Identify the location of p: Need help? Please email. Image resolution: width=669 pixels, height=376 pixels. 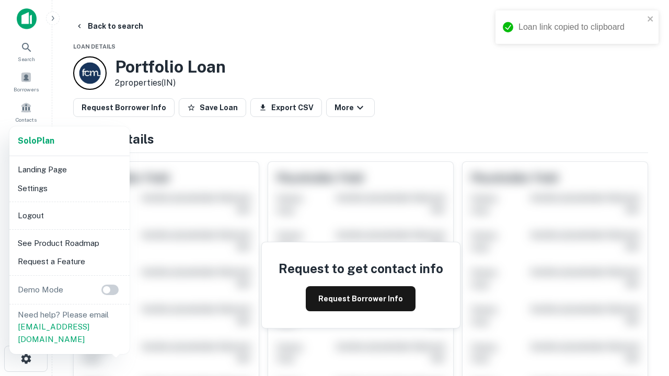
(70, 327).